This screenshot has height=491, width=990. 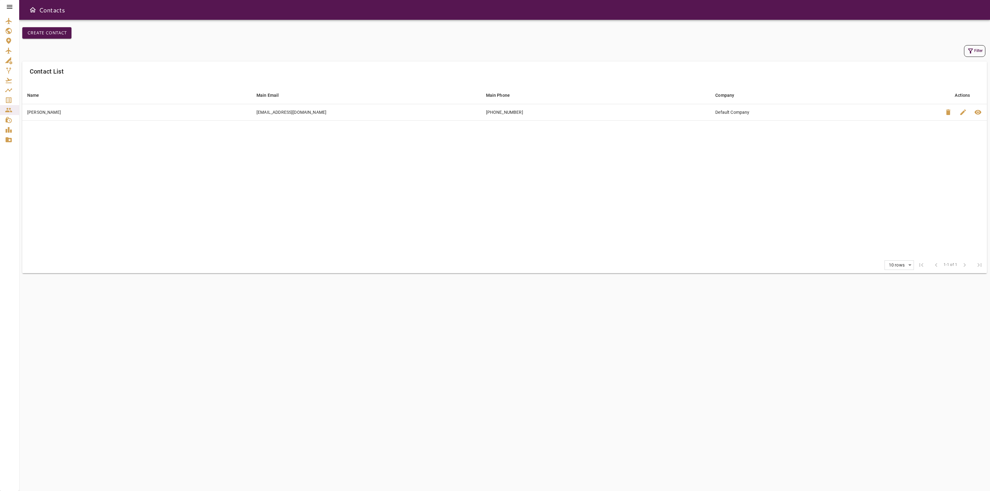 I want to click on div: Name, so click(x=33, y=95).